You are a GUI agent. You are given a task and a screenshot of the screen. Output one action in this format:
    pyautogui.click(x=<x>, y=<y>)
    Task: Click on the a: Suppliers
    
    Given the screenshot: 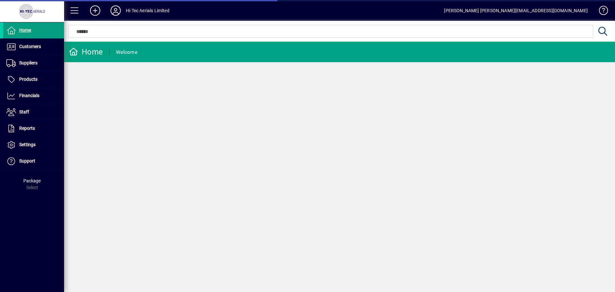 What is the action you would take?
    pyautogui.click(x=34, y=63)
    